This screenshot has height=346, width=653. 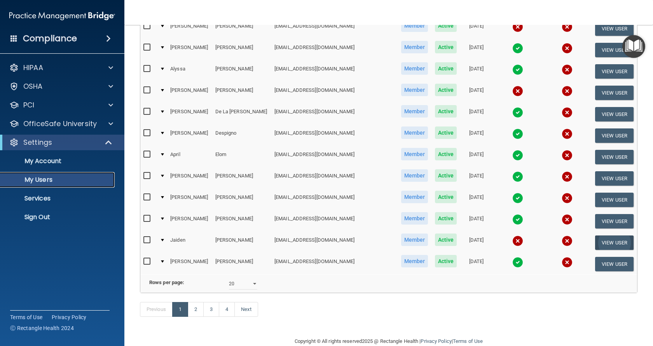 What do you see at coordinates (33, 68) in the screenshot?
I see `p: HIPAA` at bounding box center [33, 68].